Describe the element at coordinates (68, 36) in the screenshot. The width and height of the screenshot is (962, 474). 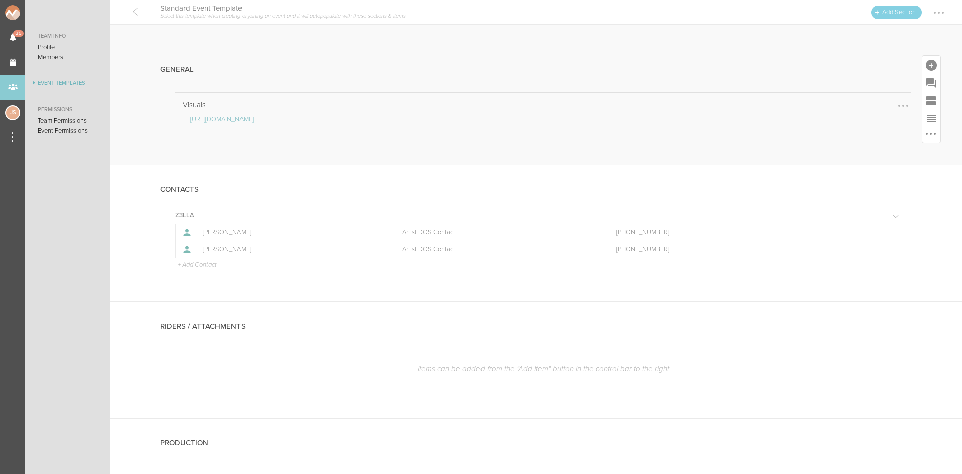
I see `a: Team Info` at that location.